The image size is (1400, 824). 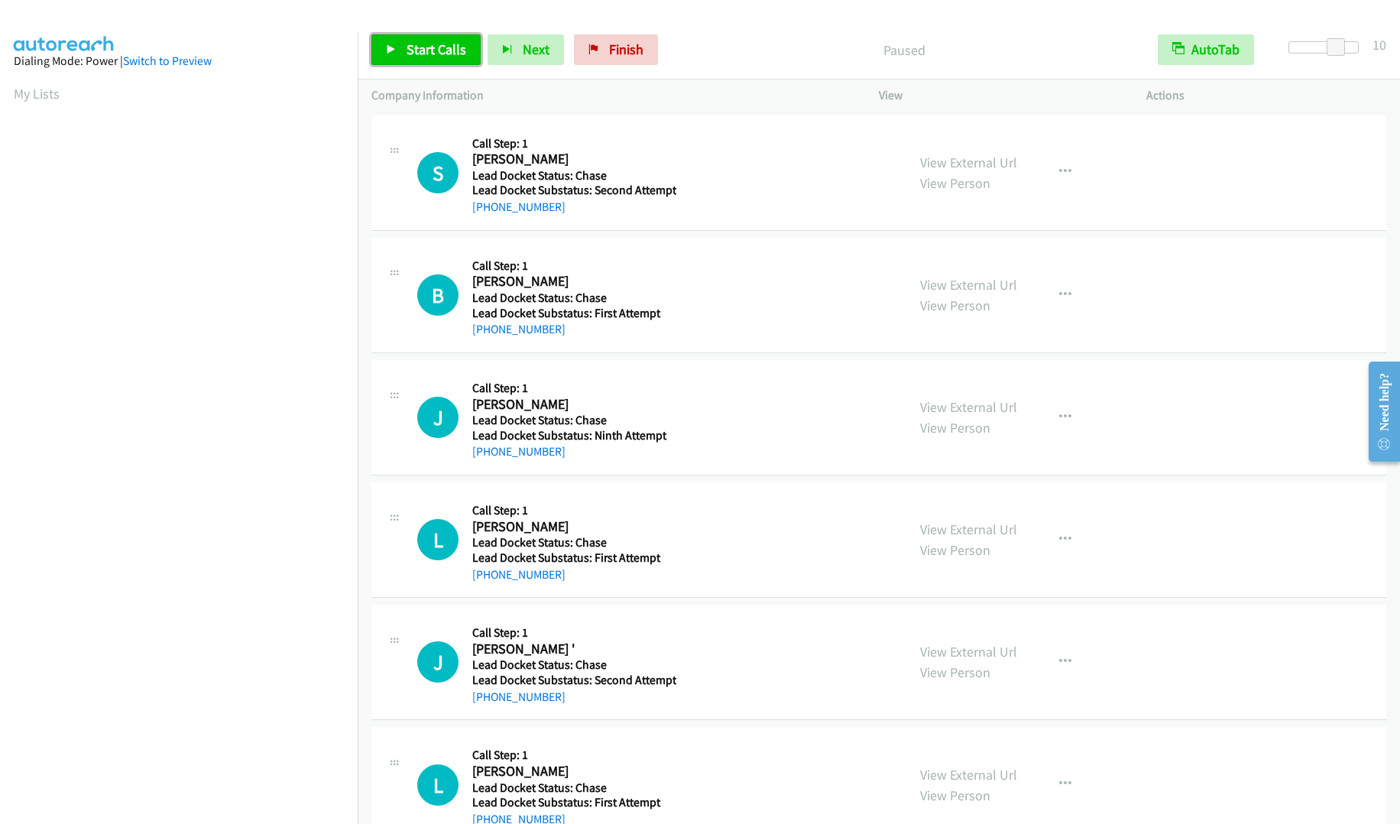 What do you see at coordinates (616, 50) in the screenshot?
I see `a: Finish` at bounding box center [616, 50].